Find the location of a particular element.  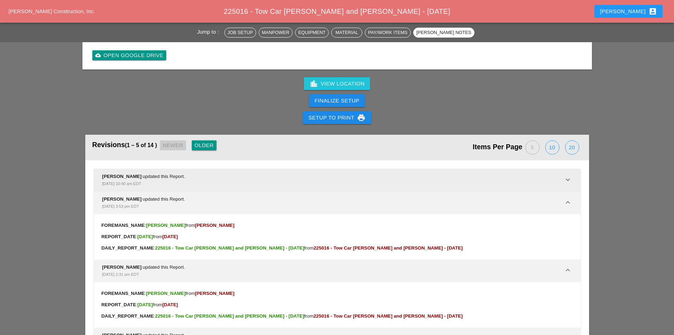

div: 20 is located at coordinates (572, 147).